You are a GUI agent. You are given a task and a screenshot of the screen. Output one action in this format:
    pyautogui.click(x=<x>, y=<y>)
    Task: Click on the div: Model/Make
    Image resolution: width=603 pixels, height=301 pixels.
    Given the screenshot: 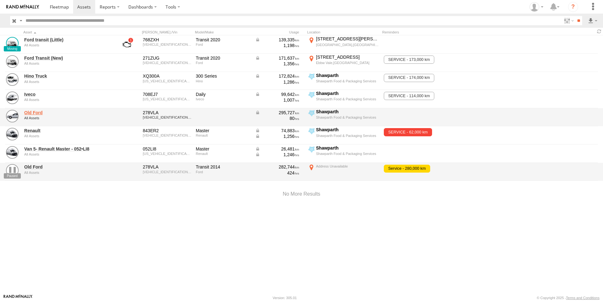 What is the action you would take?
    pyautogui.click(x=223, y=32)
    